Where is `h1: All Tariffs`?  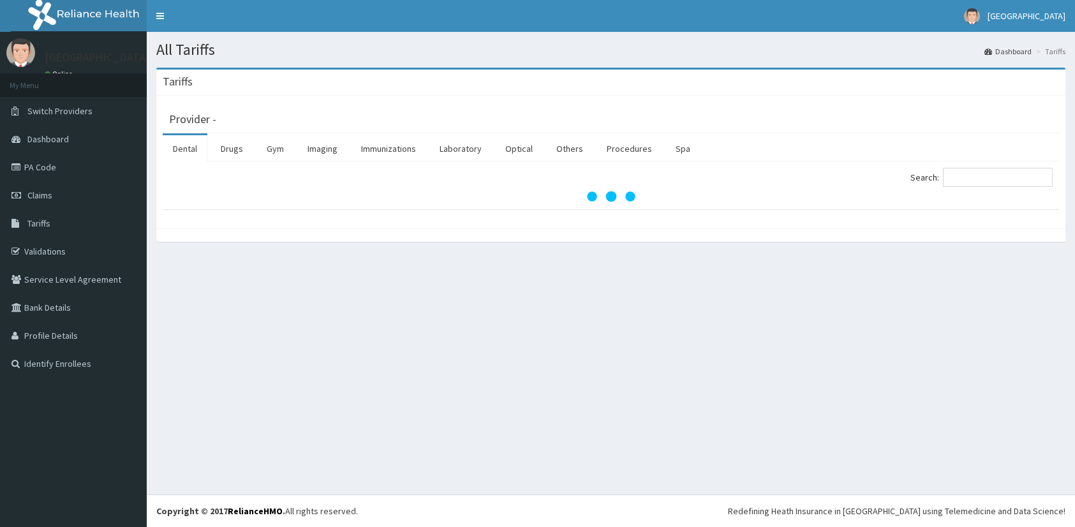
h1: All Tariffs is located at coordinates (611, 50).